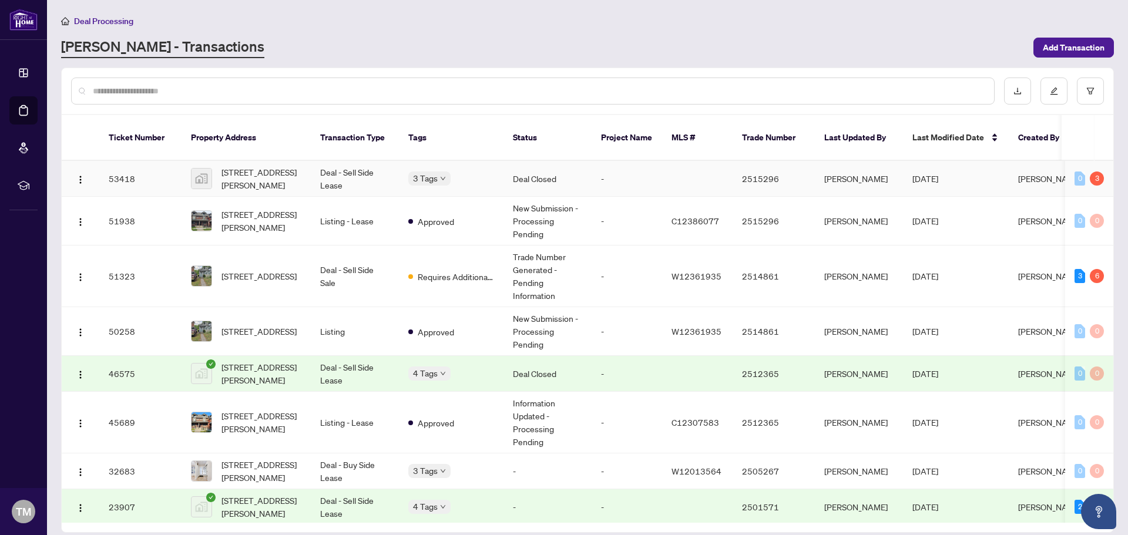  Describe the element at coordinates (140, 179) in the screenshot. I see `td: 53418` at that location.